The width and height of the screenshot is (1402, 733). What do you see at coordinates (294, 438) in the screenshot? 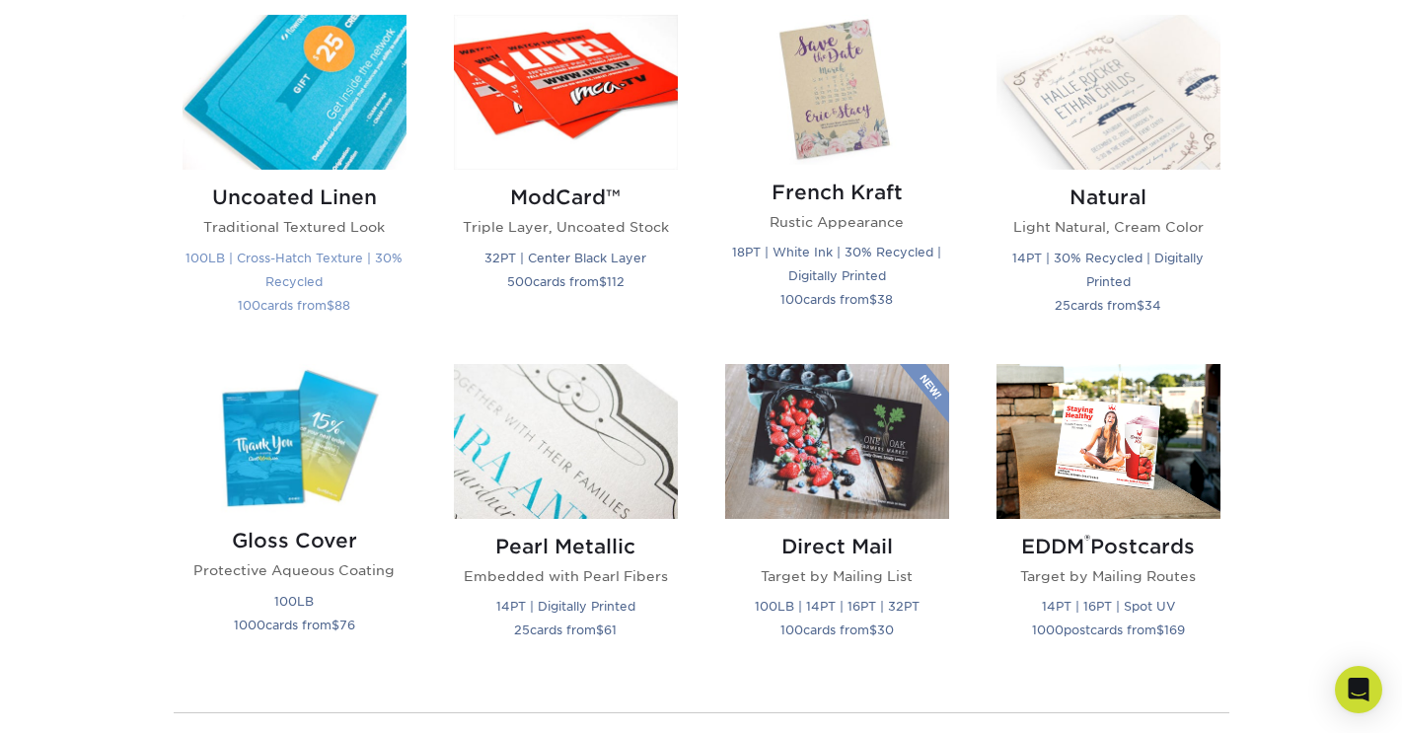
I see `img: Gloss Cover Postcards` at bounding box center [294, 438].